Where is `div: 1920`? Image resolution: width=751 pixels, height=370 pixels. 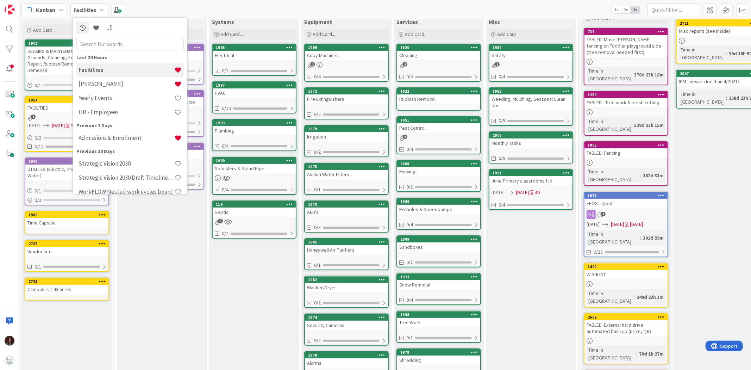
div: 1920 is located at coordinates (440, 48).